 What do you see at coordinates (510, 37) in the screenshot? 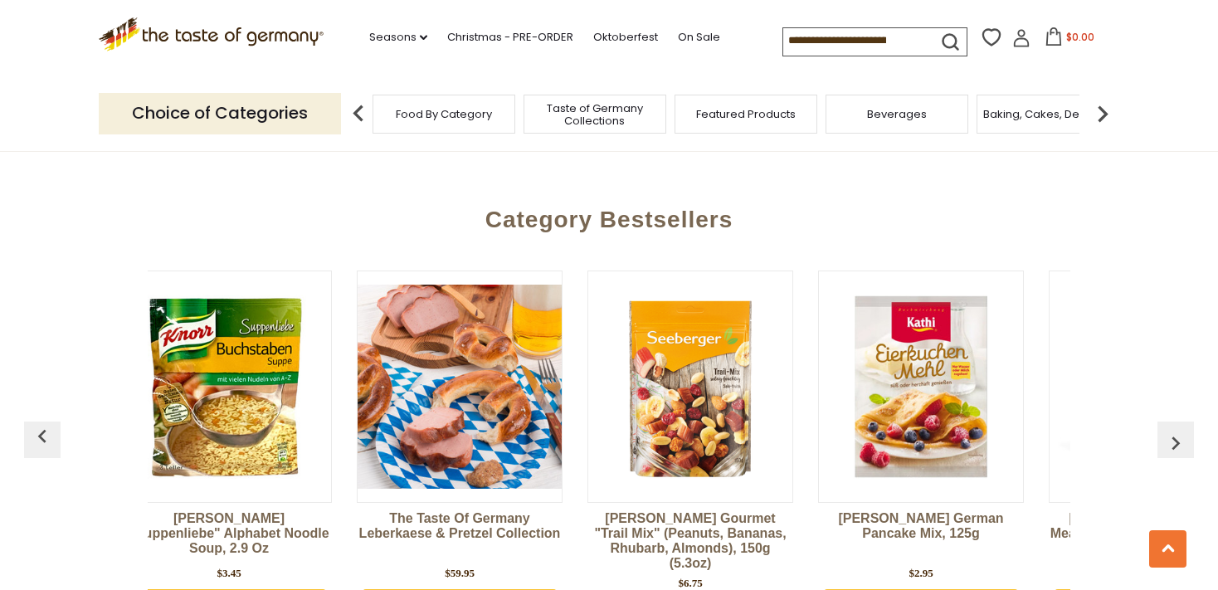
I see `a: Christmas - PRE-ORDER` at bounding box center [510, 37].